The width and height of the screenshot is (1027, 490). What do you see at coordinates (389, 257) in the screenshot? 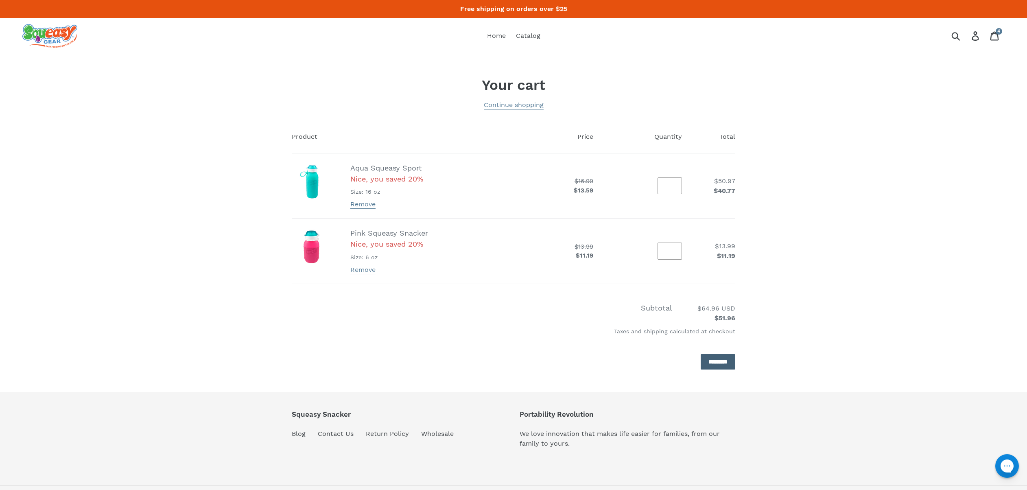
I see `li: Size: 6 oz` at bounding box center [389, 257].